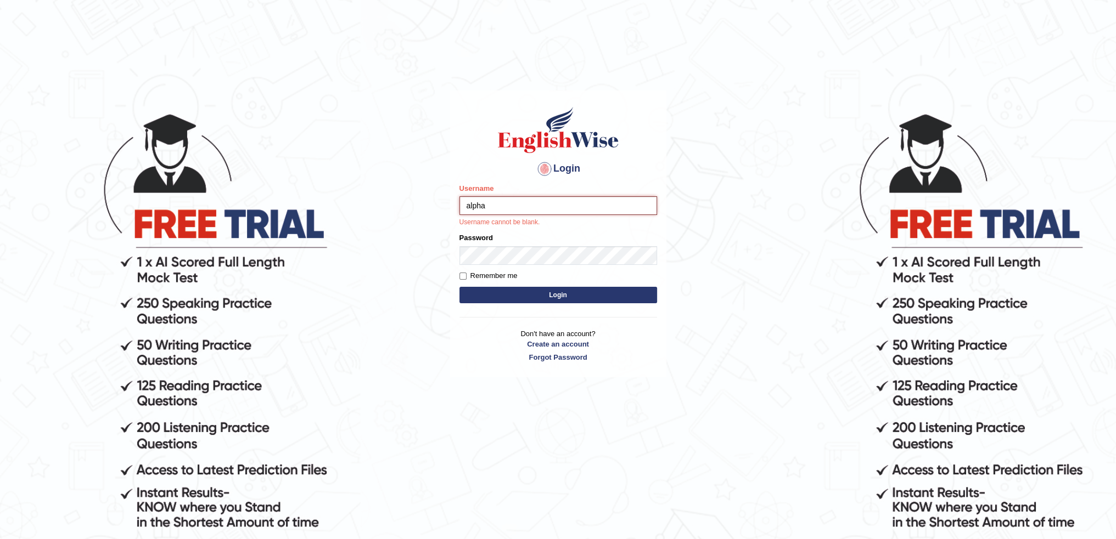 The height and width of the screenshot is (539, 1116). Describe the element at coordinates (488, 276) in the screenshot. I see `label: Remember me` at that location.